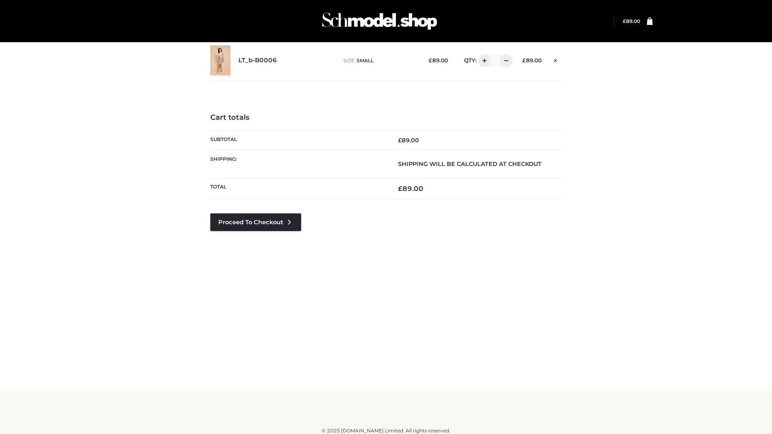  I want to click on div: QTY:, so click(483, 61).